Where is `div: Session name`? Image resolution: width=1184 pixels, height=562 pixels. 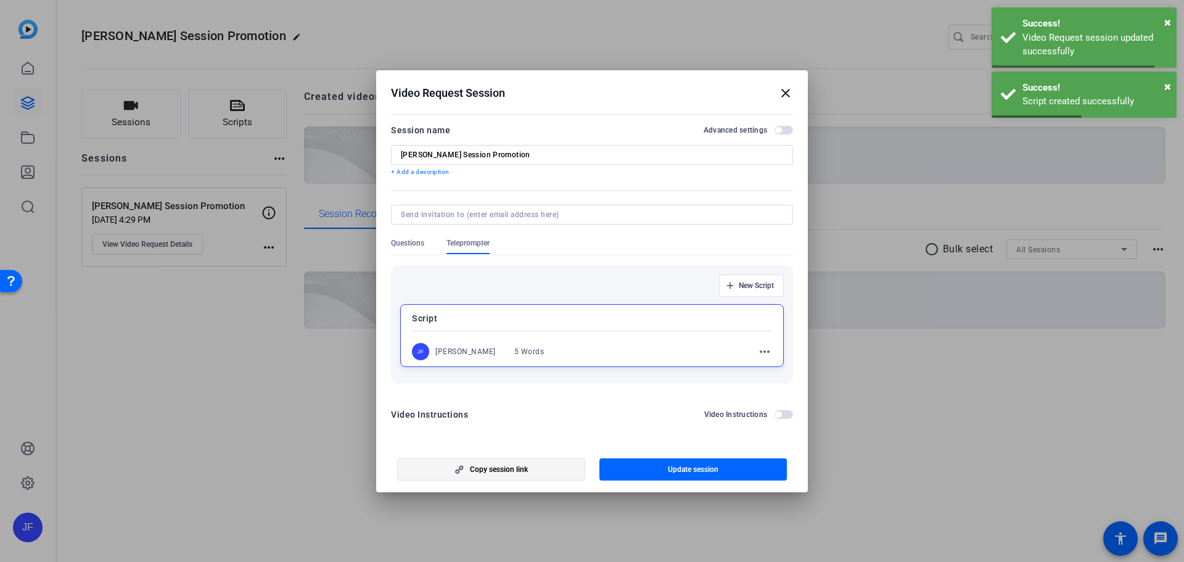
div: Session name is located at coordinates (420, 130).